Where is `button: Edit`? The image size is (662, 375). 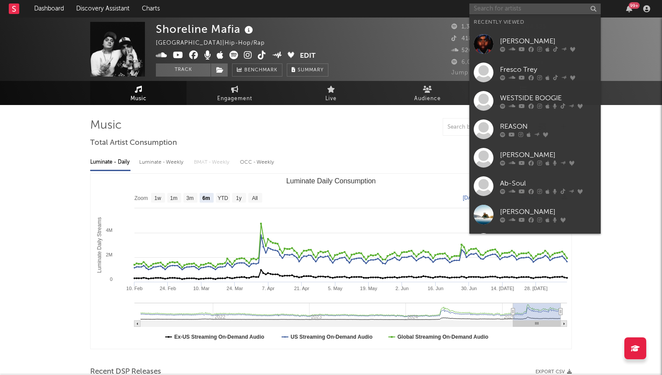 button: Edit is located at coordinates (308, 56).